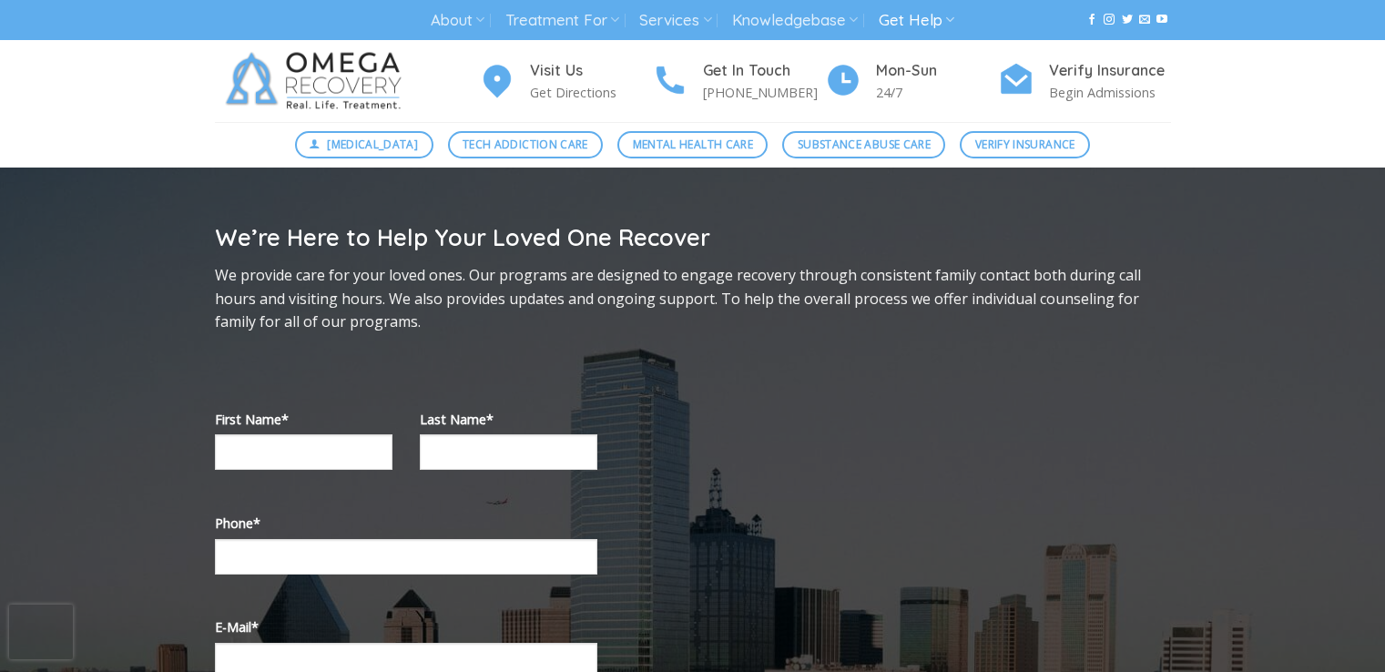  What do you see at coordinates (693, 299) in the screenshot?
I see `p: We provide care for your loved ones. Our programs are designed to engage recovery through consist...` at bounding box center [693, 299].